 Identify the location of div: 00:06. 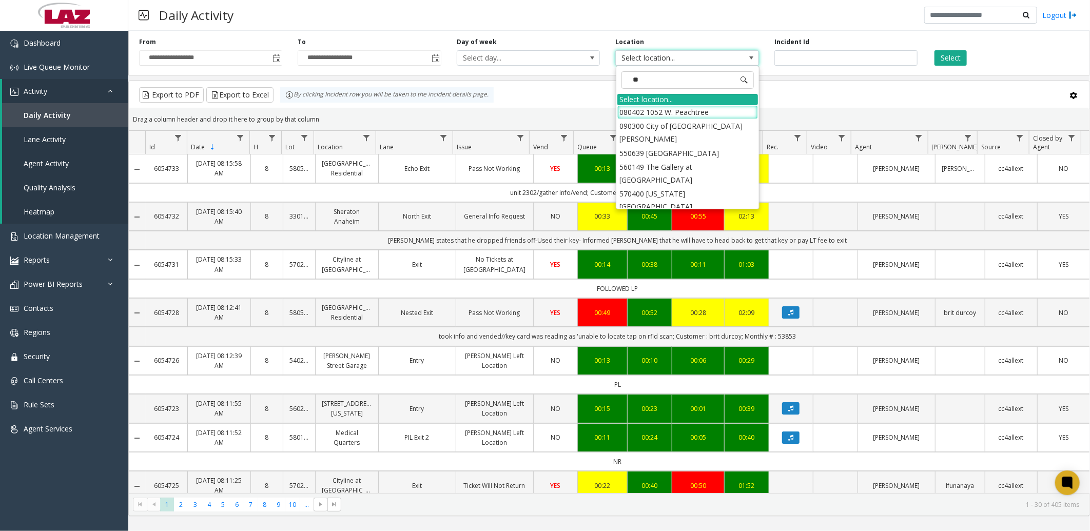
(698, 360).